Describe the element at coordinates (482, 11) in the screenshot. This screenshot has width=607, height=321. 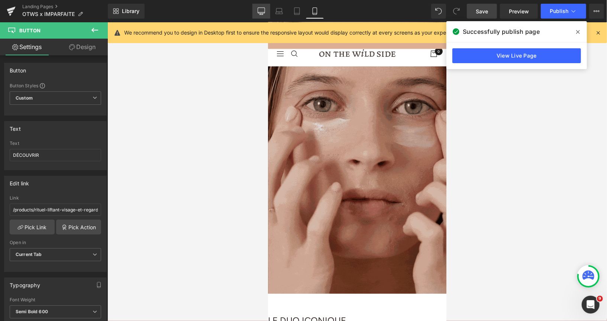
I see `span: Save` at that location.